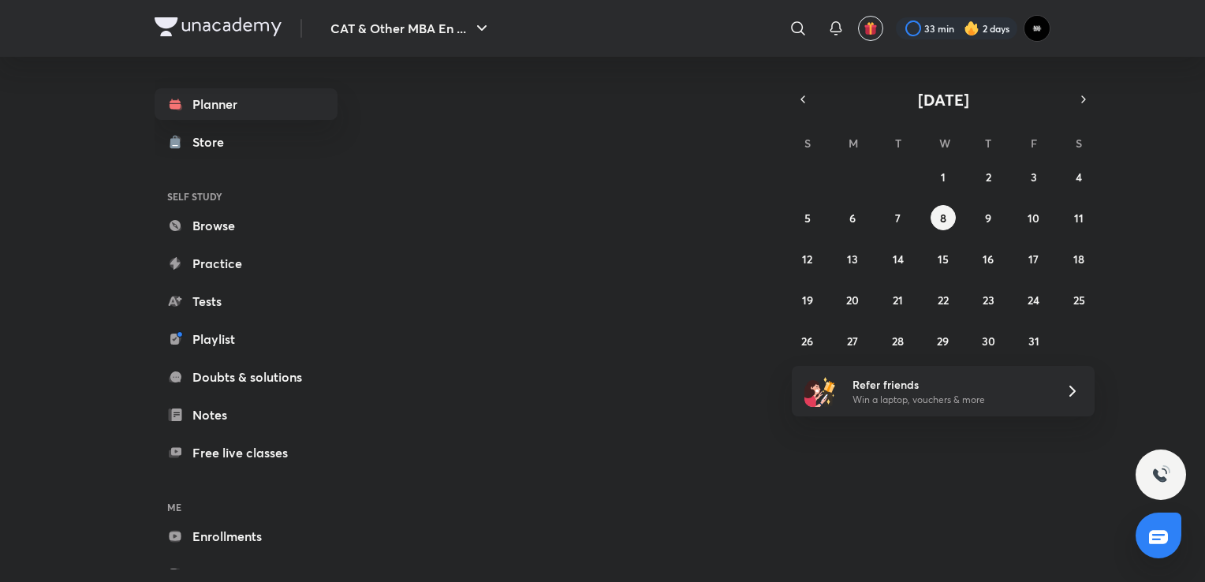 The image size is (1205, 582). I want to click on button: October 21, 2025, so click(899, 300).